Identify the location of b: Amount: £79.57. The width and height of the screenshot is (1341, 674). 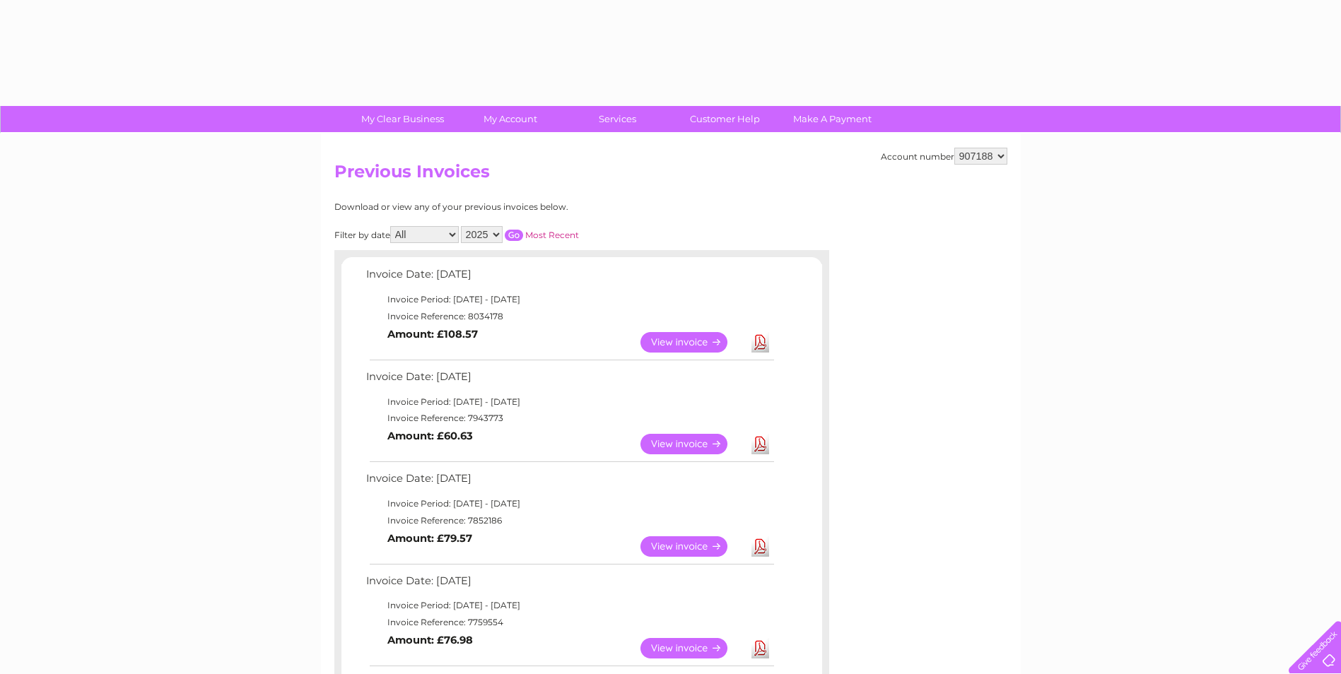
(430, 539).